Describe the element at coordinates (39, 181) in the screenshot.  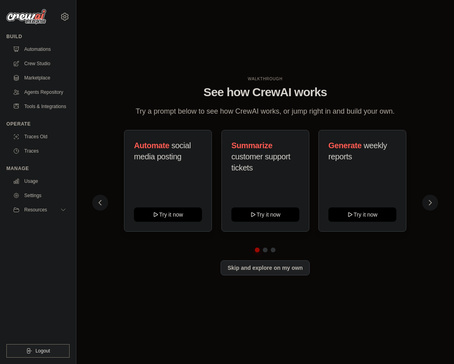
I see `a: Usage` at that location.